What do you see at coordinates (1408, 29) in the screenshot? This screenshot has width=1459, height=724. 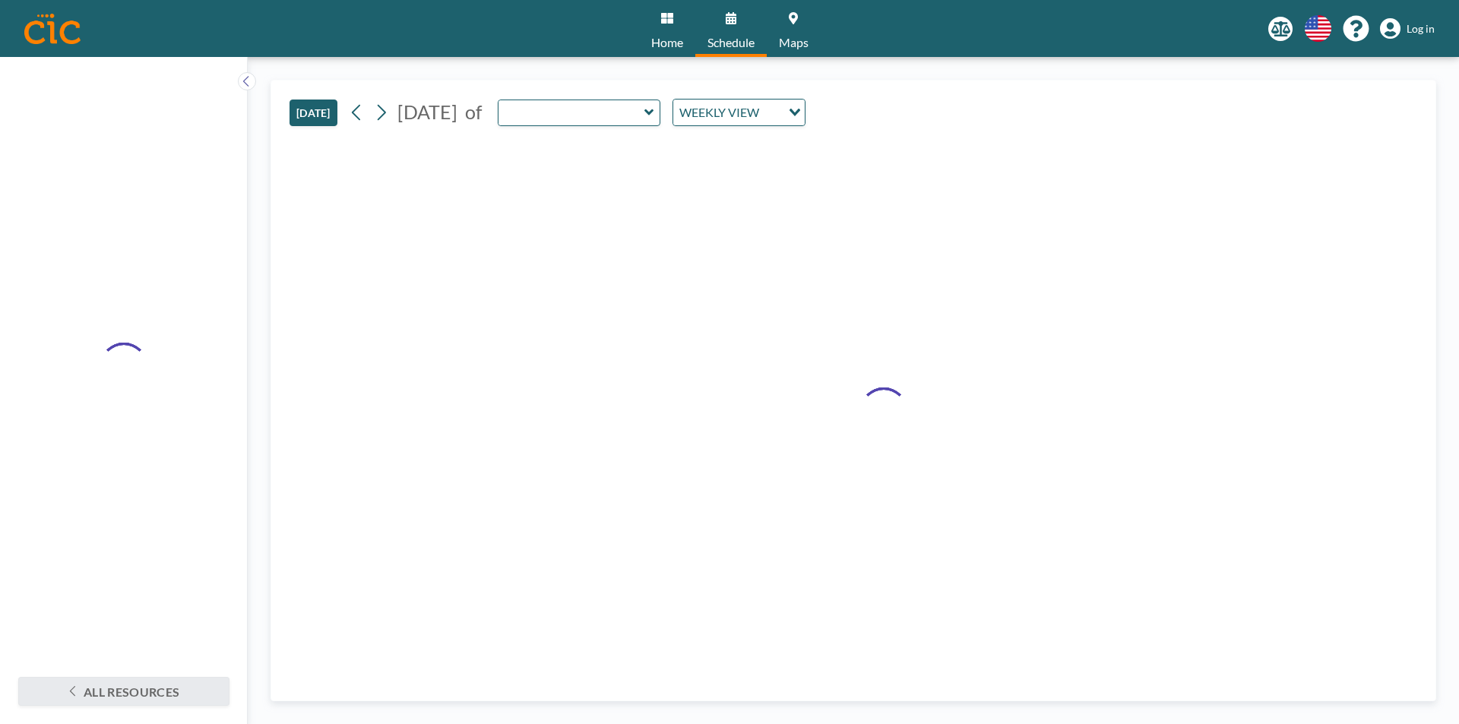 I see `a: Log in` at bounding box center [1408, 29].